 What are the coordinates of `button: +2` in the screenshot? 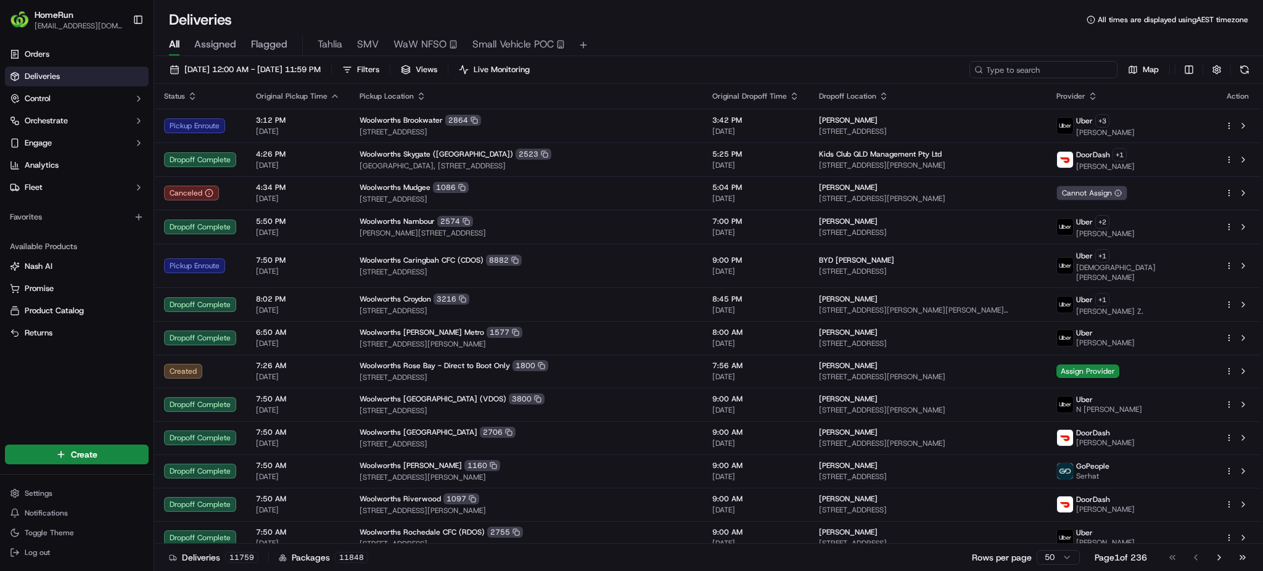 It's located at (1102, 222).